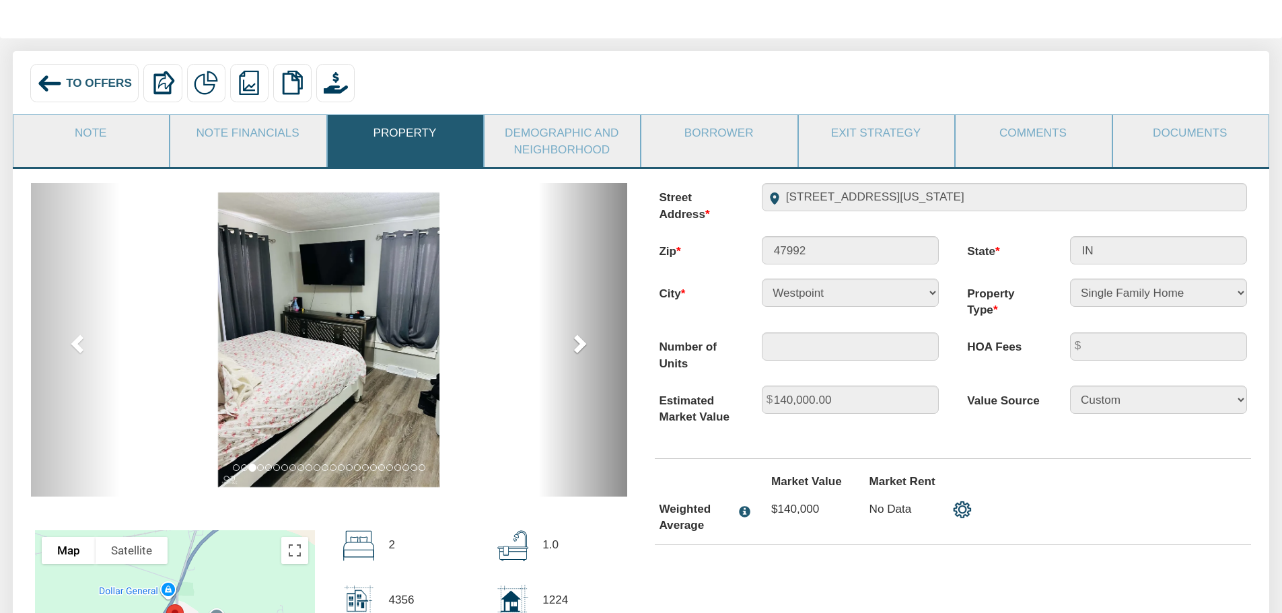 The height and width of the screenshot is (613, 1282). I want to click on label: State, so click(1004, 248).